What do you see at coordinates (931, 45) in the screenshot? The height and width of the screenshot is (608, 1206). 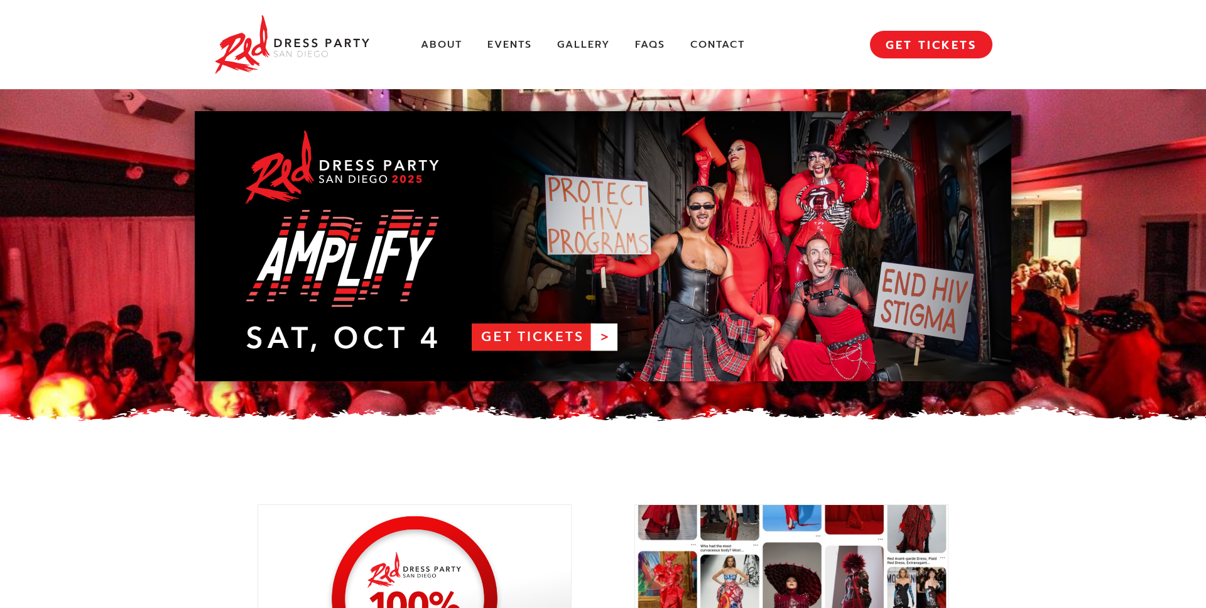 I see `a: GET TICKETS` at bounding box center [931, 45].